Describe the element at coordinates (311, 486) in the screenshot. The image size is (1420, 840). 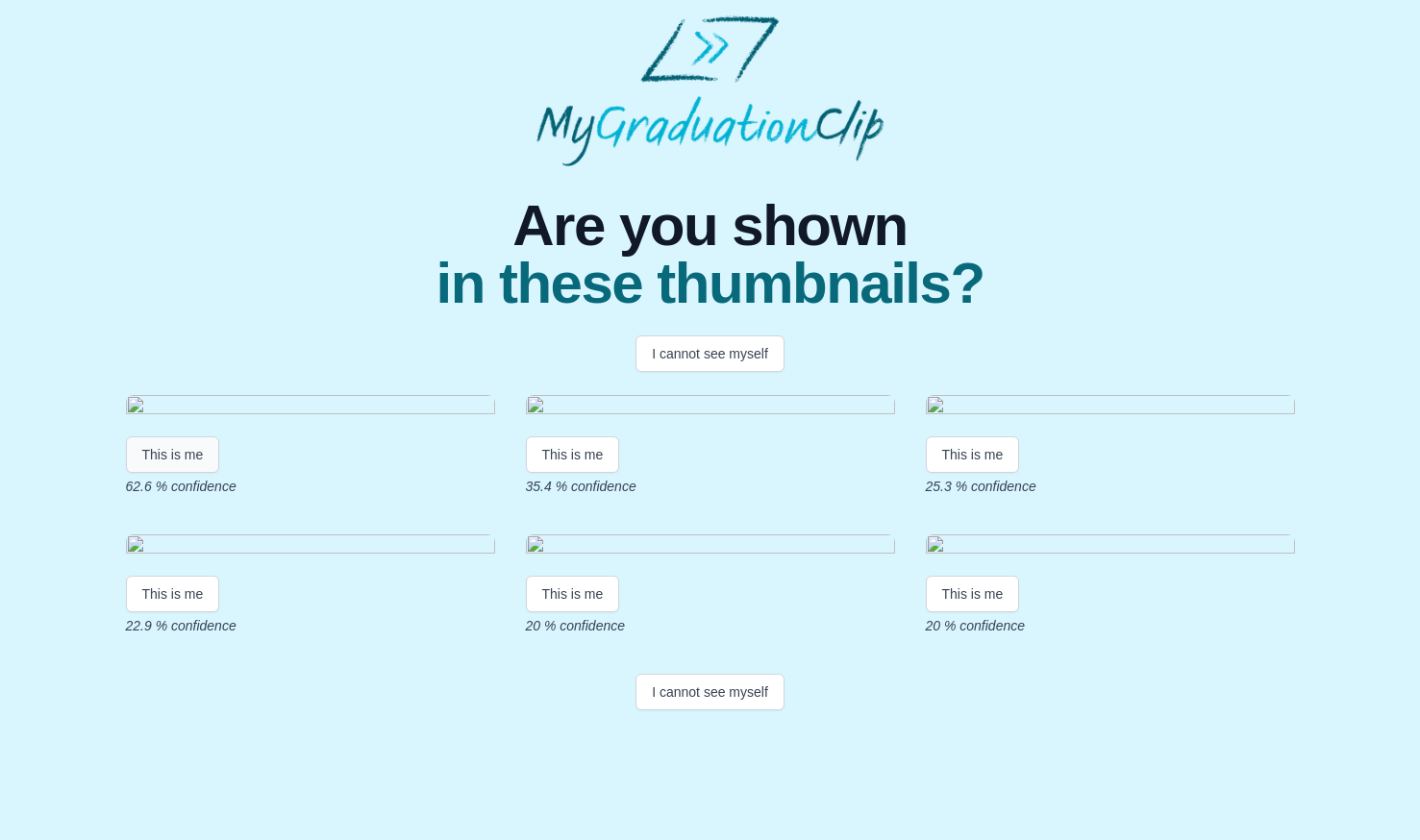
I see `p: 62.6 % confidence` at that location.